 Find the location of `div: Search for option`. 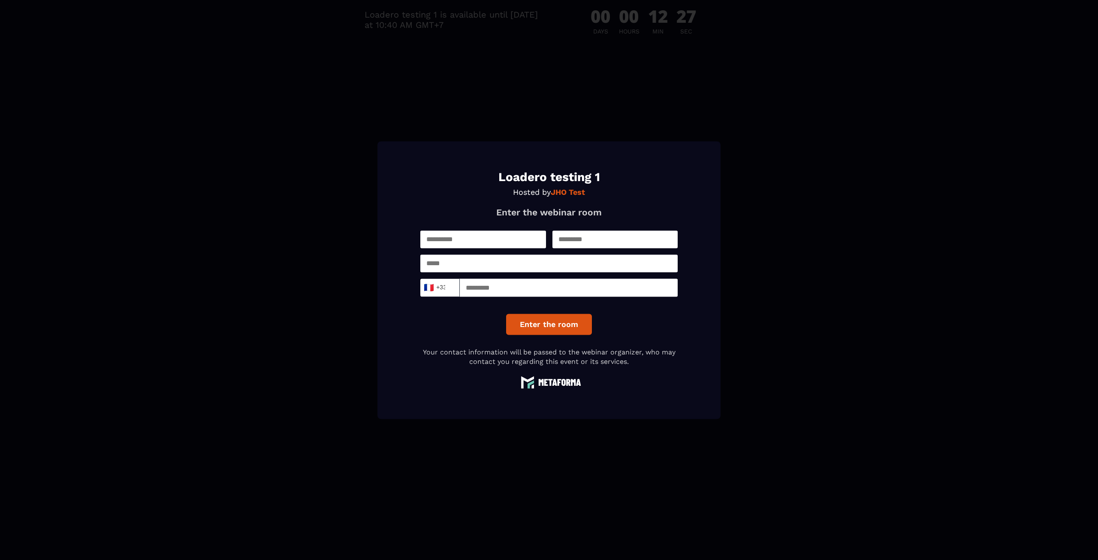

div: Search for option is located at coordinates (440, 287).